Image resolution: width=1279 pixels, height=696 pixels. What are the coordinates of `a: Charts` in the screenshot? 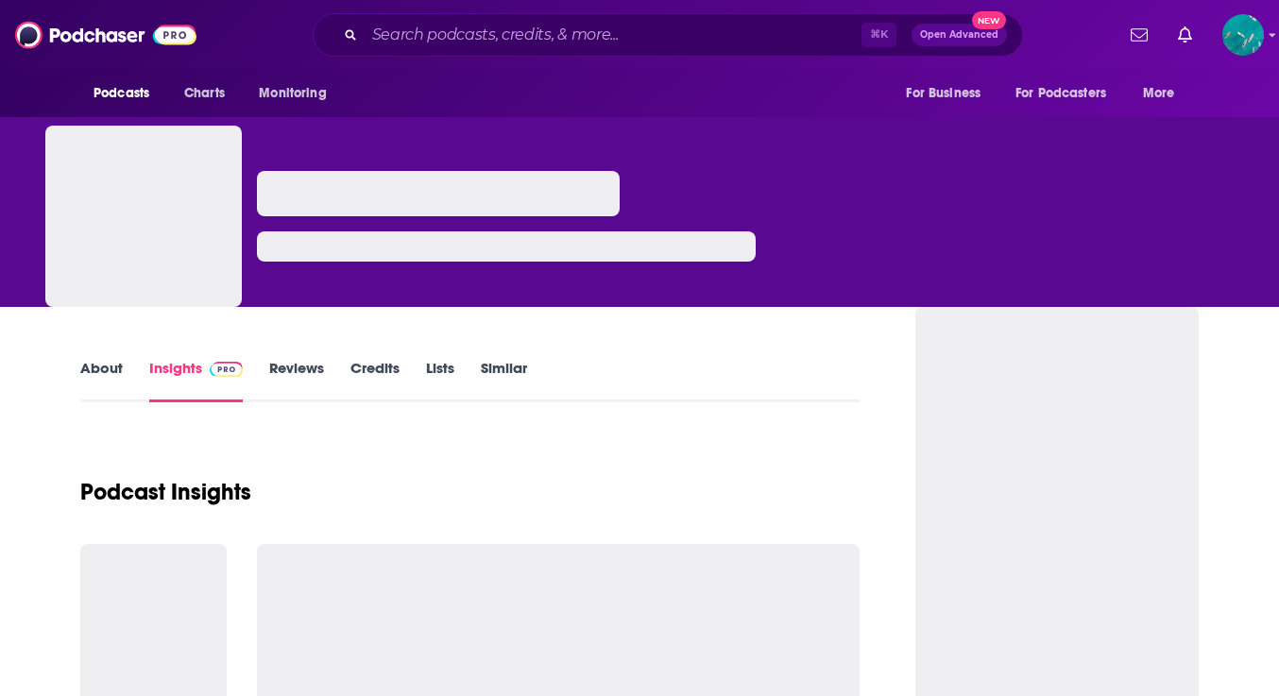 It's located at (204, 94).